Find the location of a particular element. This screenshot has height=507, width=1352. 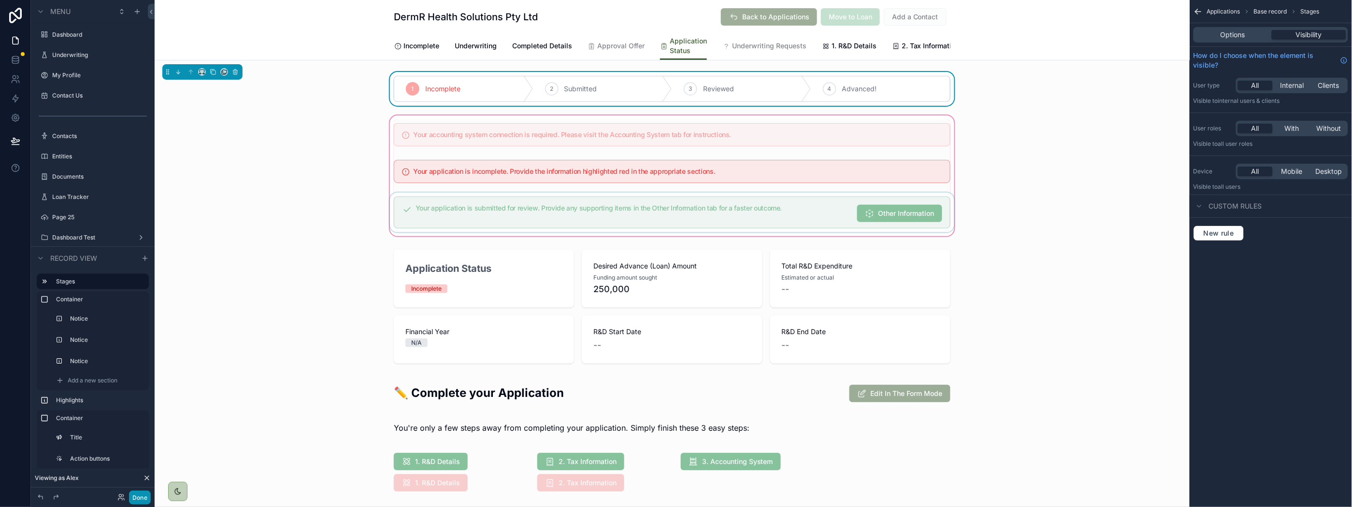

a: Approval Offer is located at coordinates (616, 47).